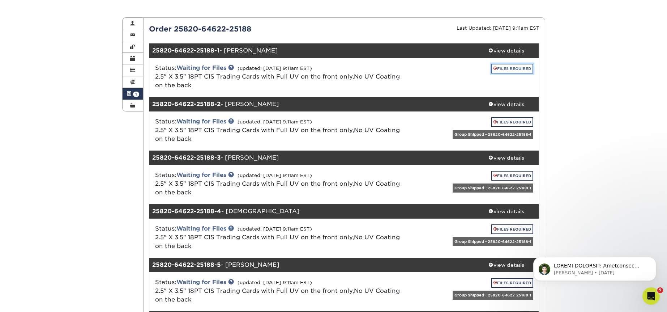 The image size is (667, 312). Describe the element at coordinates (187, 211) in the screenshot. I see `strong: 25820-64622-25188-4` at that location.